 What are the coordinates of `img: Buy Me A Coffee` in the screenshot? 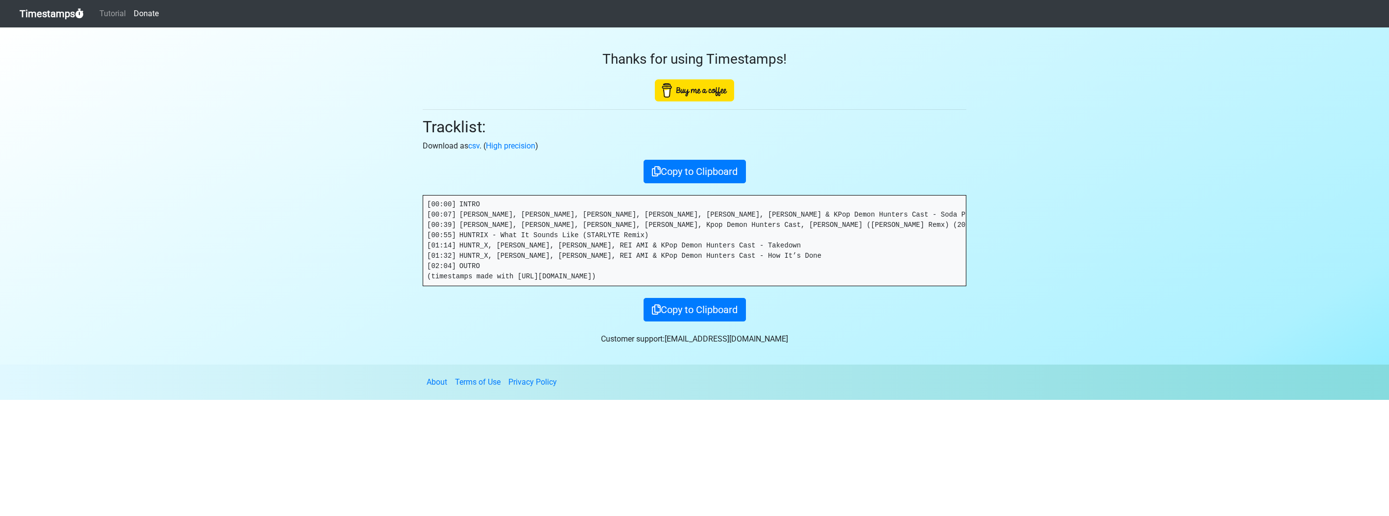 It's located at (694, 90).